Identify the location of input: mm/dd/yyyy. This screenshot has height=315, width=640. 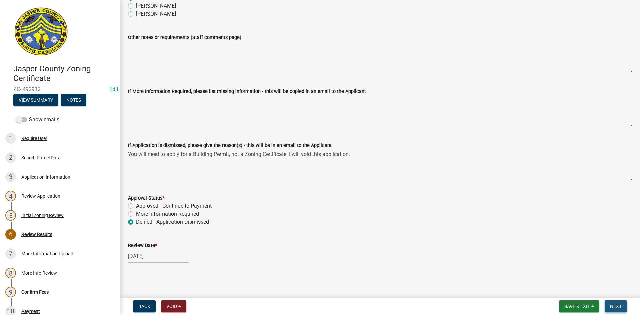
(158, 256).